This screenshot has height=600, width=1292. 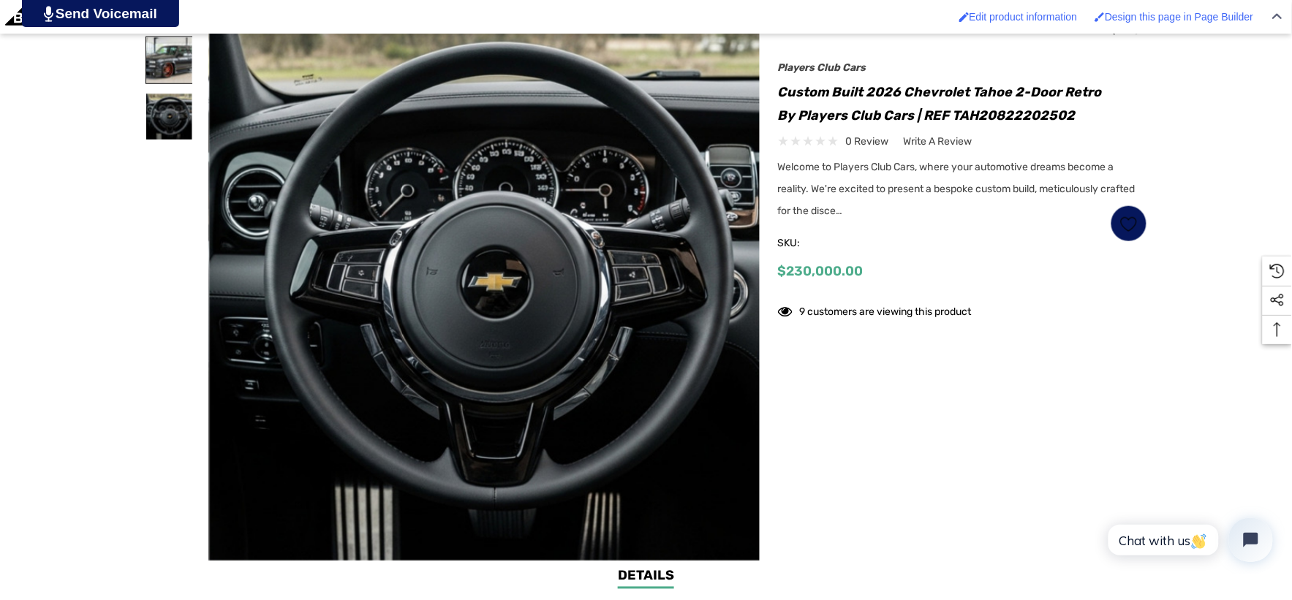 What do you see at coordinates (938, 141) in the screenshot?
I see `a: Write a Review` at bounding box center [938, 141].